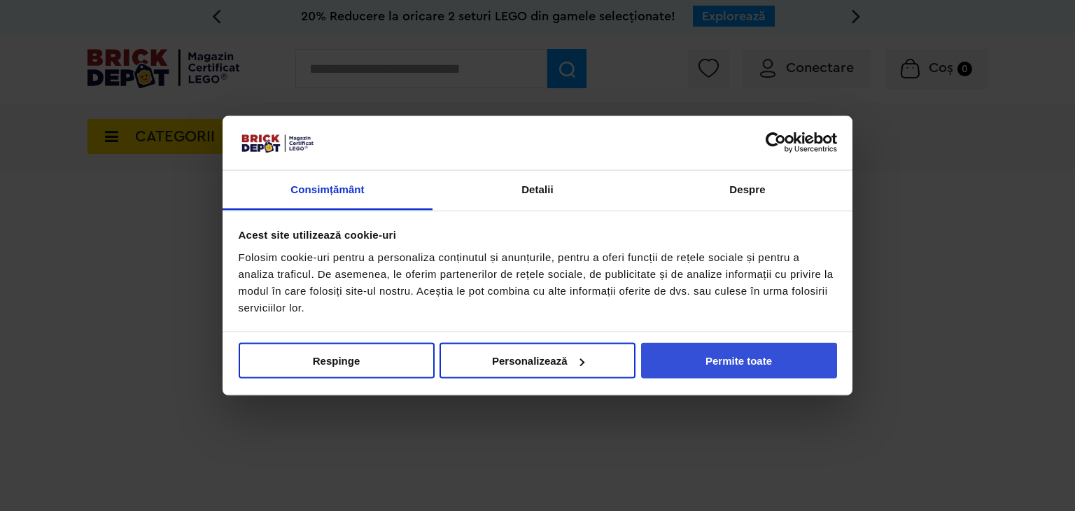 This screenshot has height=511, width=1075. Describe the element at coordinates (776, 143) in the screenshot. I see `a: Usercentrics Cookiebot - opens in a new window` at that location.